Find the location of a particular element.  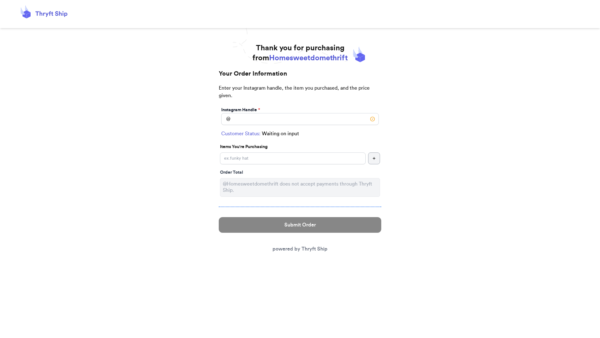

input: ex.funky hat is located at coordinates (293, 158).